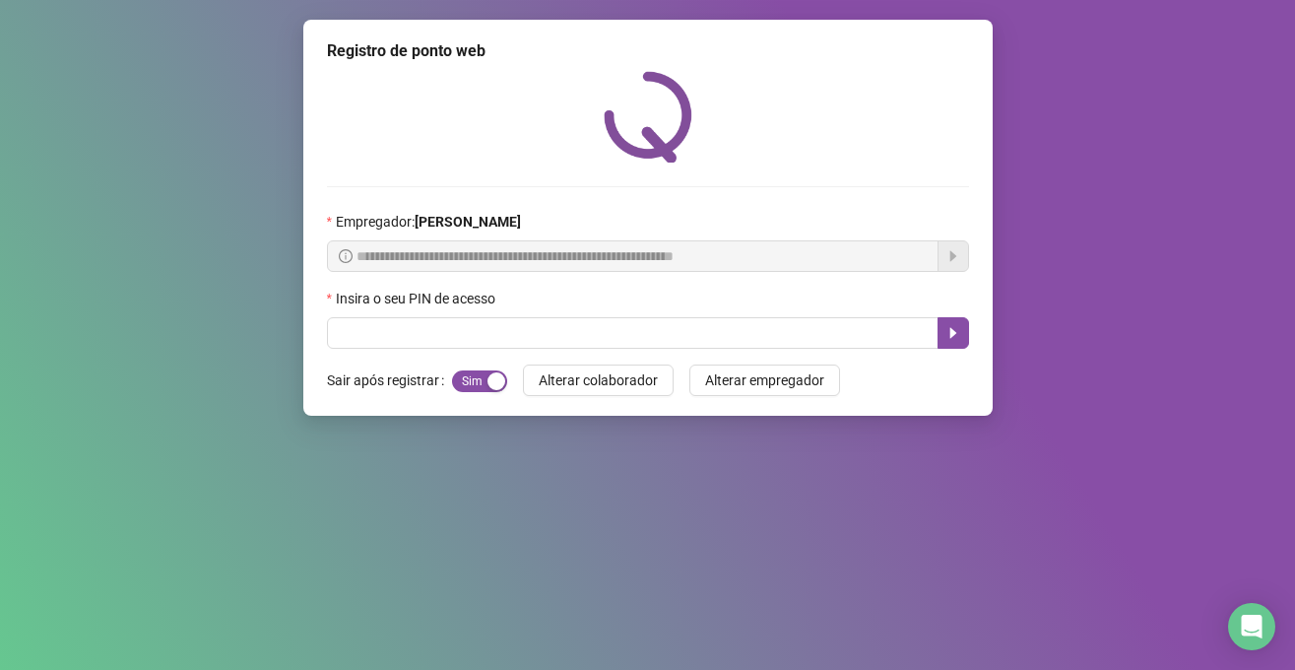  I want to click on button: Alterar colaborador, so click(598, 380).